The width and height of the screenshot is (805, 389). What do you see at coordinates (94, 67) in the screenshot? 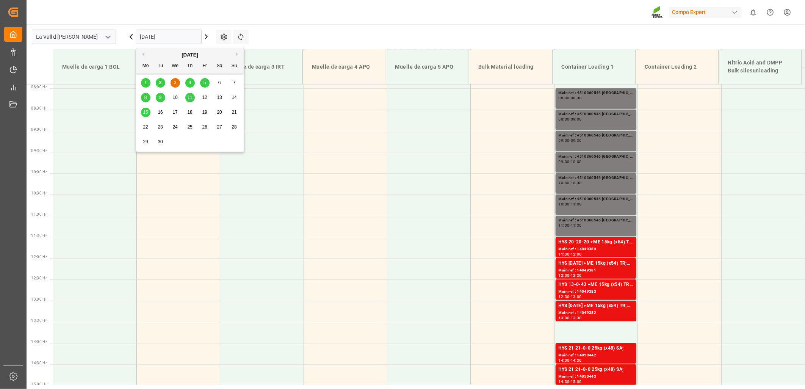
I see `div: Muelle de carga 1 BOL` at bounding box center [94, 67].